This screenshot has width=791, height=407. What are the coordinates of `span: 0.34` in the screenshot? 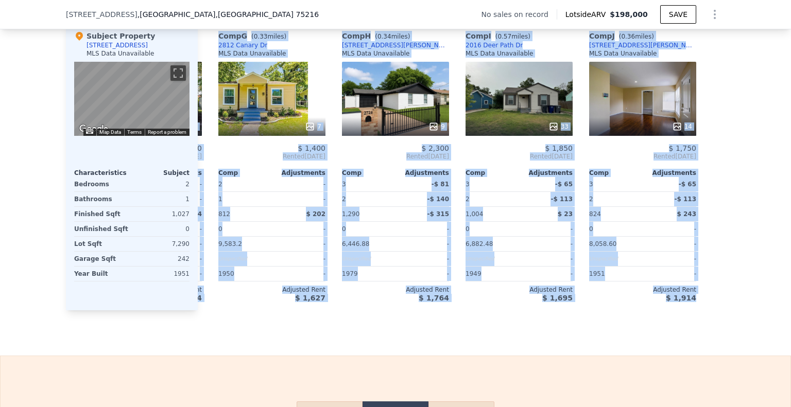 It's located at (384, 37).